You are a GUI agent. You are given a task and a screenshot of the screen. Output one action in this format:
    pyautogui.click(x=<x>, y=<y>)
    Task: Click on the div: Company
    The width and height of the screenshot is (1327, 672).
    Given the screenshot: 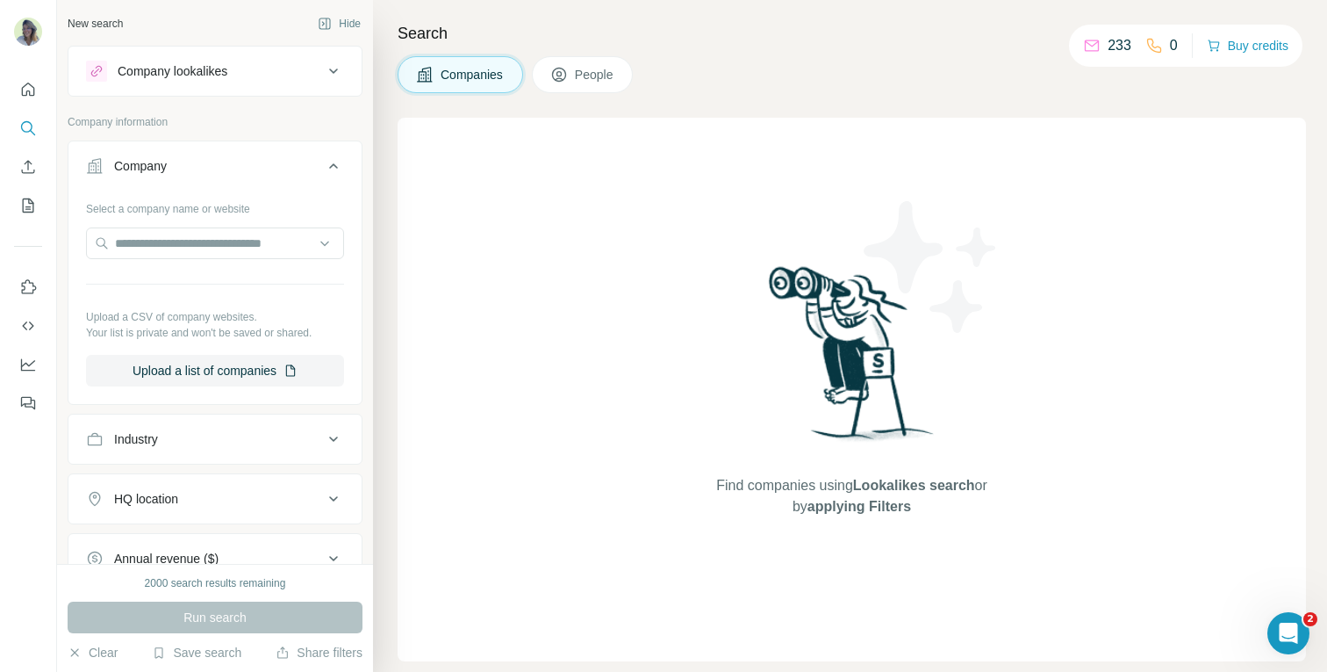 What is the action you would take?
    pyautogui.click(x=140, y=166)
    